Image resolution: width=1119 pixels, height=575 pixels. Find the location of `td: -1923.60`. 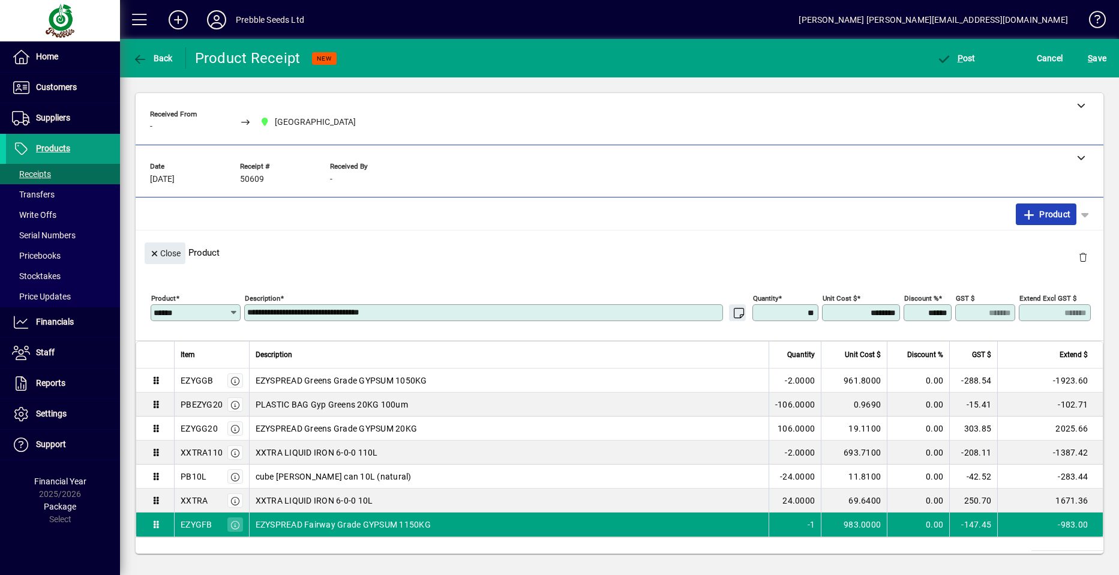

td: -1923.60 is located at coordinates (1050, 380).